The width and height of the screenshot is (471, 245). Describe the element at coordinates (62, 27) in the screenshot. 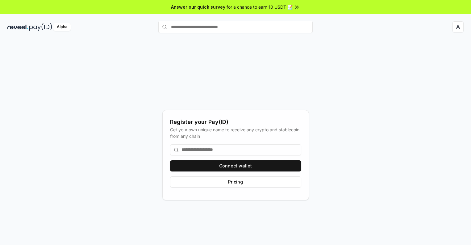

I see `div: Alpha` at that location.